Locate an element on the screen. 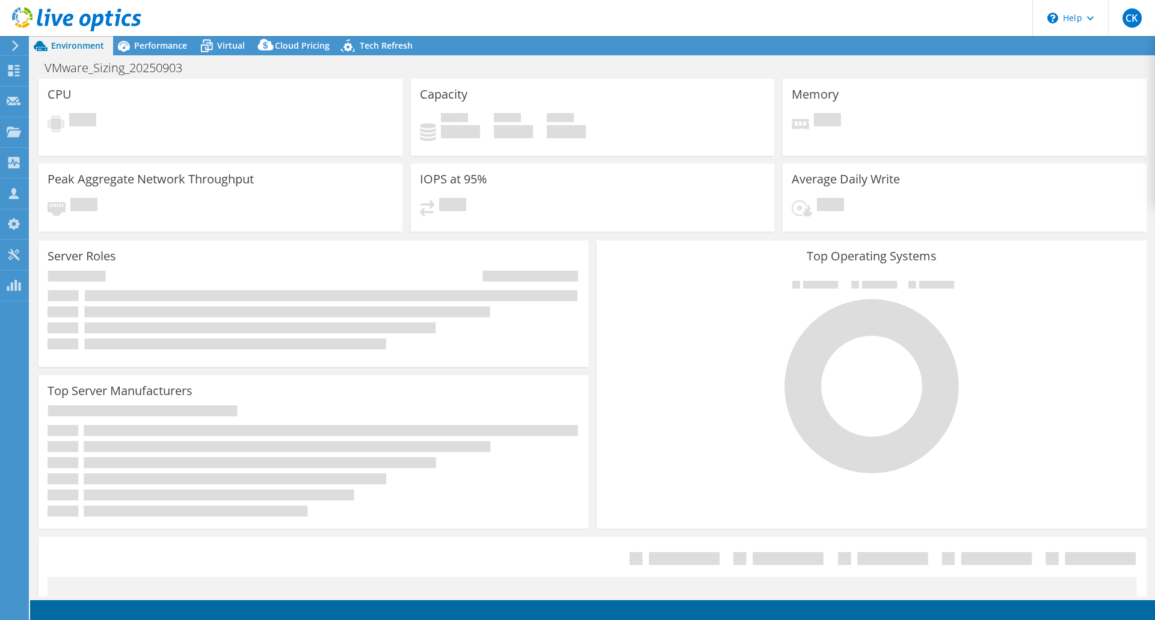 The width and height of the screenshot is (1155, 620). h3: Memory is located at coordinates (815, 94).